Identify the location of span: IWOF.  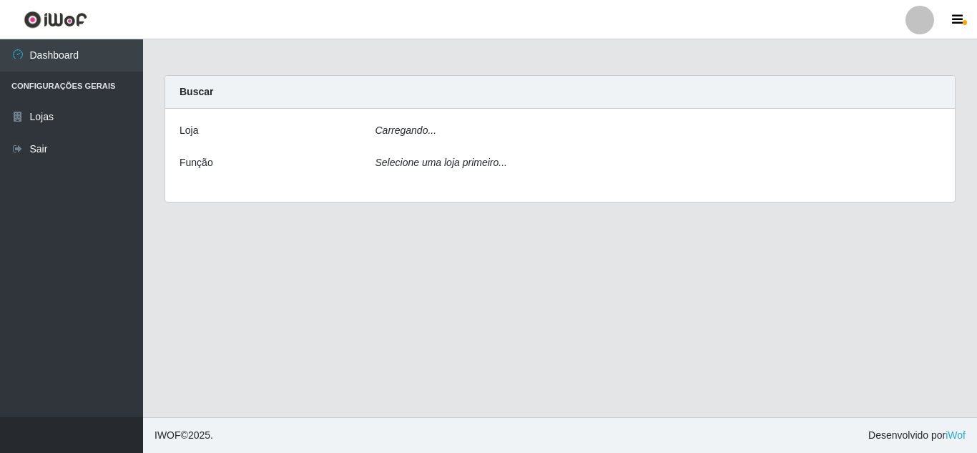
(167, 435).